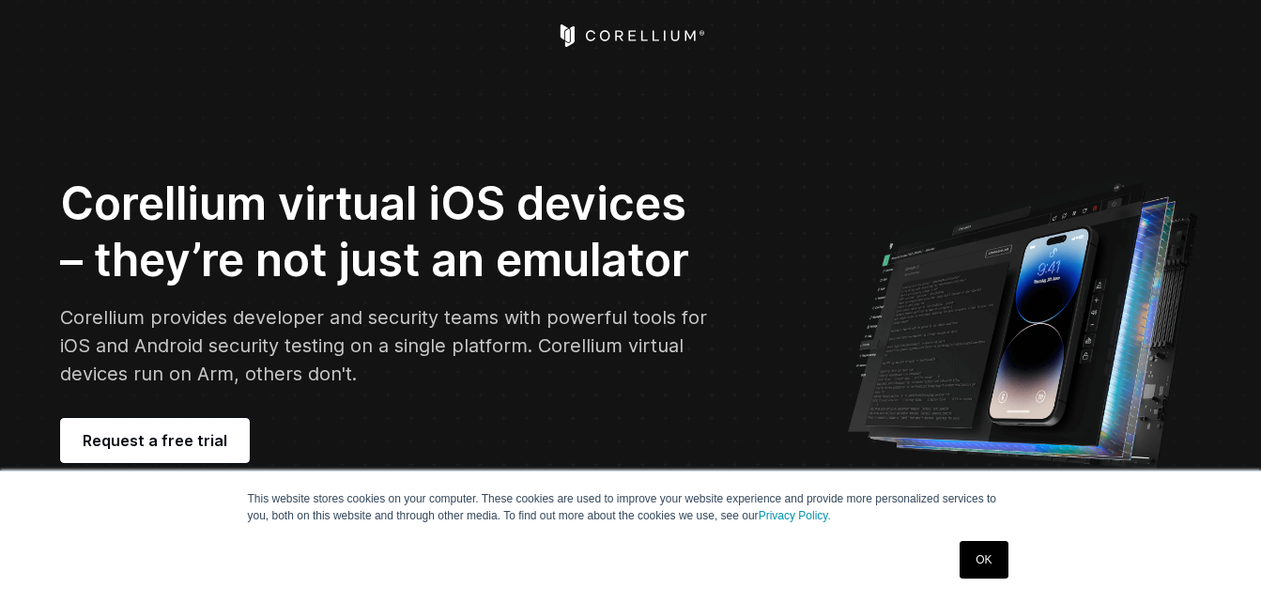  What do you see at coordinates (1023, 319) in the screenshot?
I see `img: Corellium UI` at bounding box center [1023, 319].